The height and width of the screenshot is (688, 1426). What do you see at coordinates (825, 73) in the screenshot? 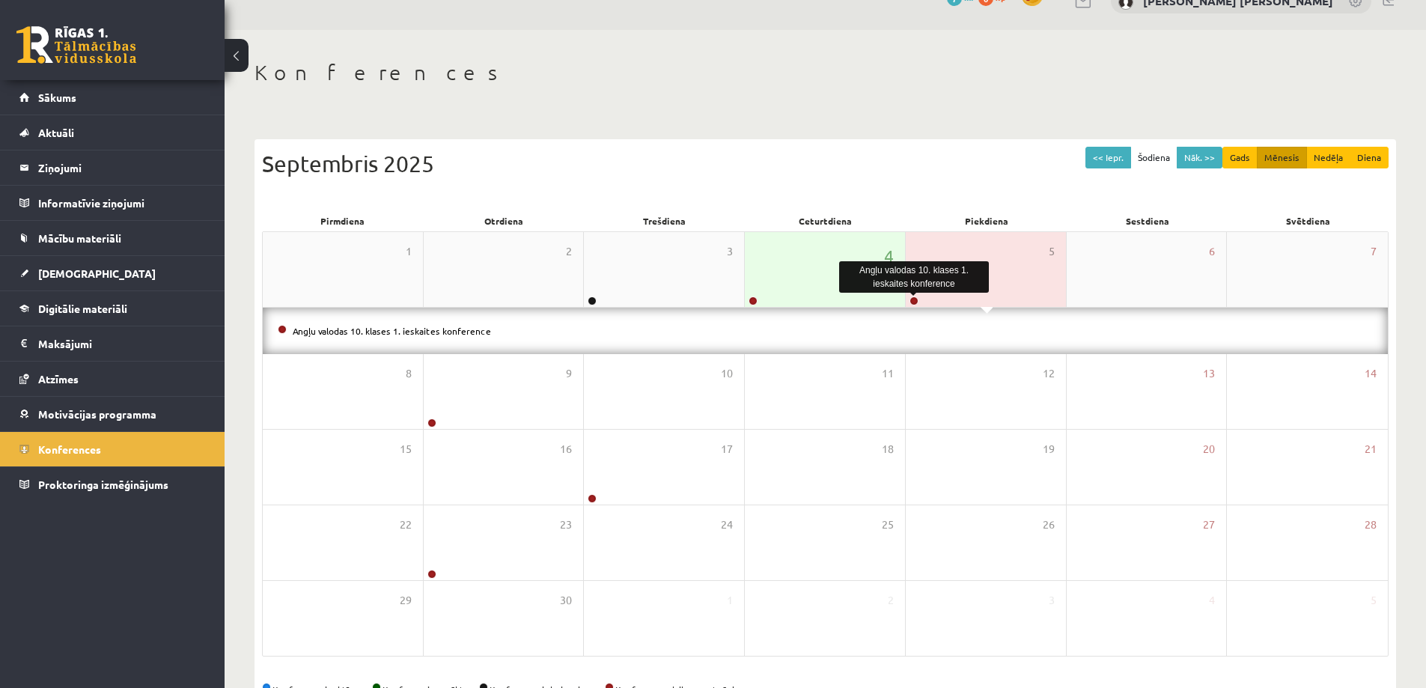
I see `h1: Konferences` at bounding box center [825, 73].